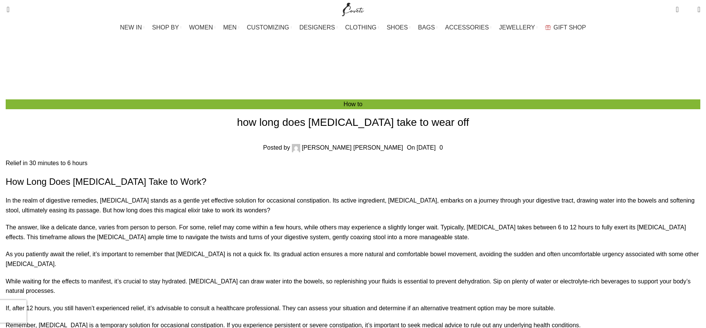  I want to click on a: MEN, so click(231, 28).